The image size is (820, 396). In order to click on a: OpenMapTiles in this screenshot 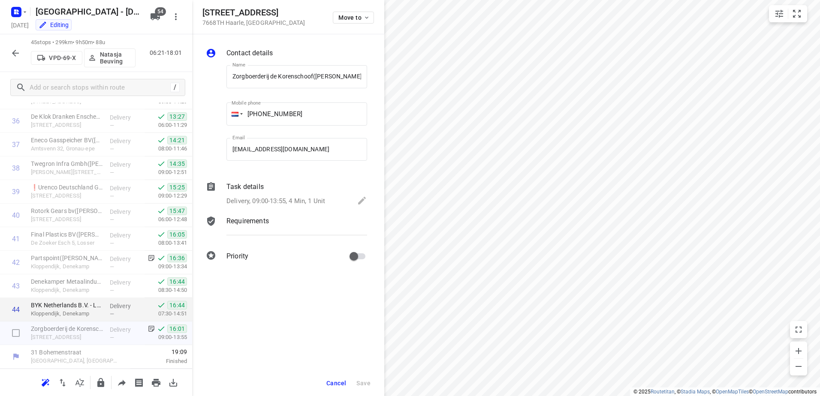, I will do `click(732, 392)`.